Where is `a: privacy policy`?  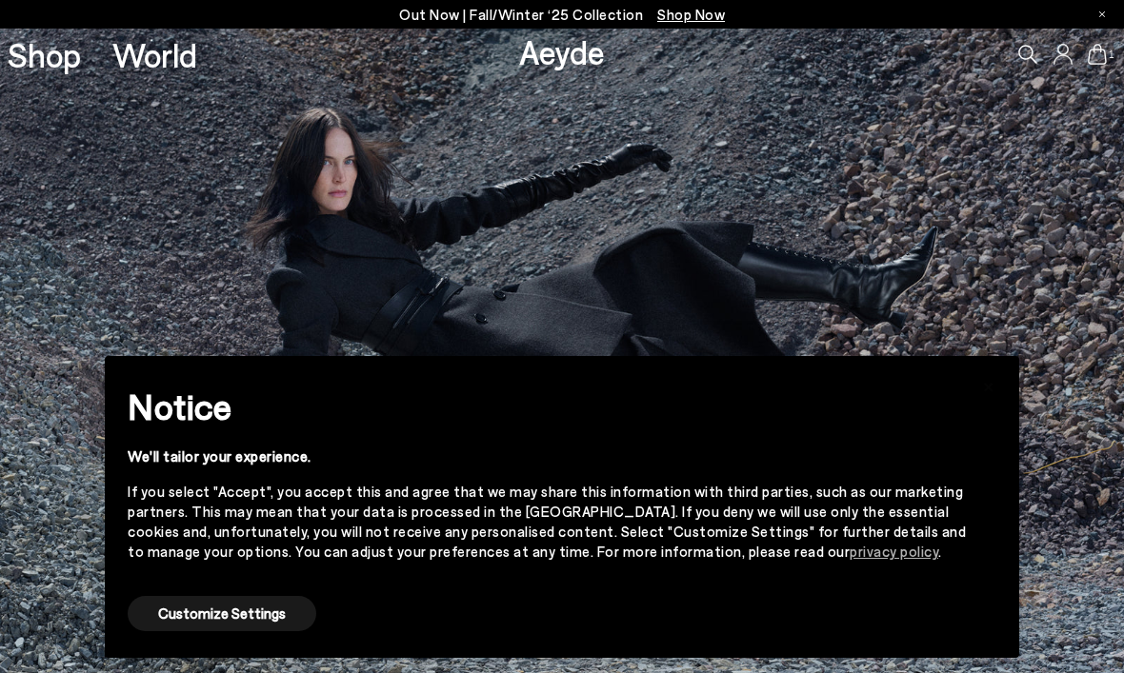 a: privacy policy is located at coordinates (894, 552).